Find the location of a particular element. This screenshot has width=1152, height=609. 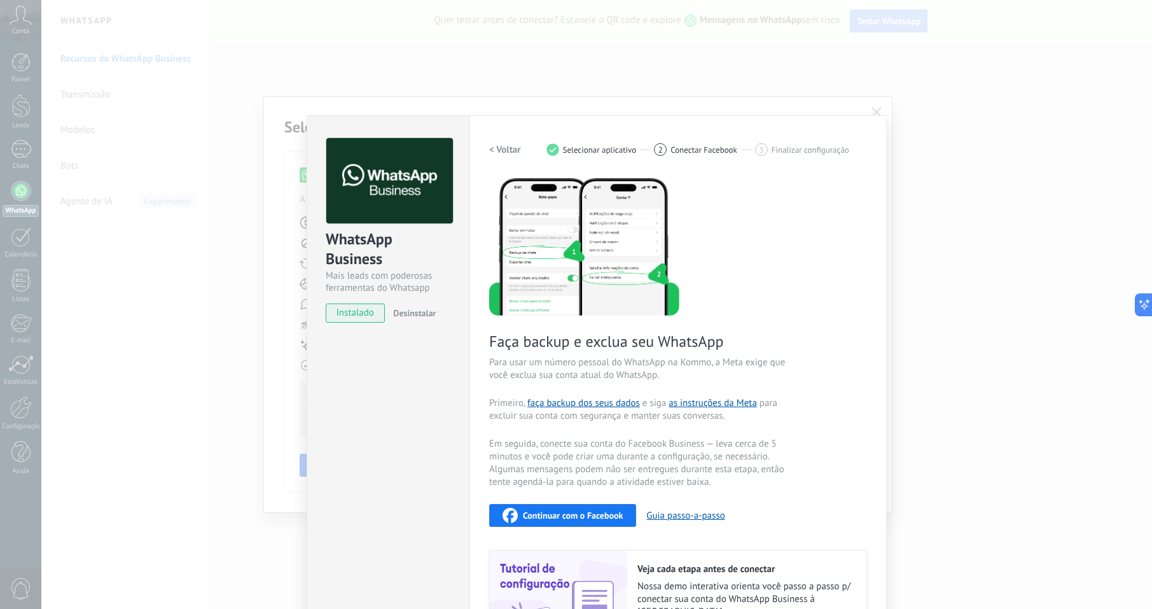

a: as instruções da Meta is located at coordinates (713, 403).